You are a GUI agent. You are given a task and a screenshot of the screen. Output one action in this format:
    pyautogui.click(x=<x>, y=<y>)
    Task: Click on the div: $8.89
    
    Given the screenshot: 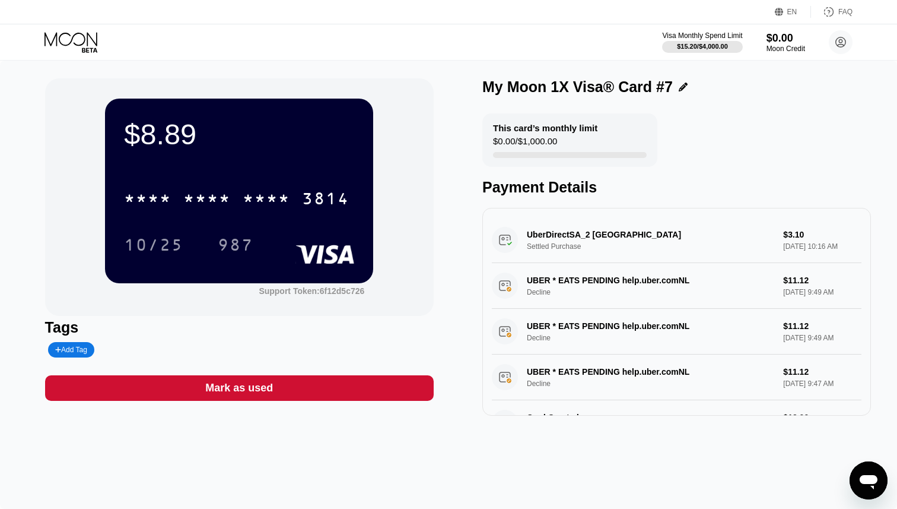 What is the action you would take?
    pyautogui.click(x=239, y=134)
    